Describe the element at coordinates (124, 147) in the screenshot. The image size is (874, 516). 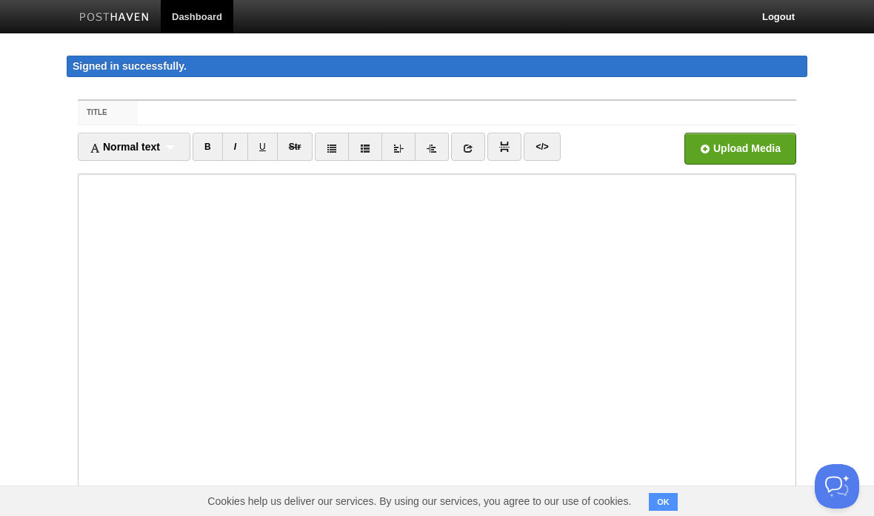
I see `span: Normal text` at that location.